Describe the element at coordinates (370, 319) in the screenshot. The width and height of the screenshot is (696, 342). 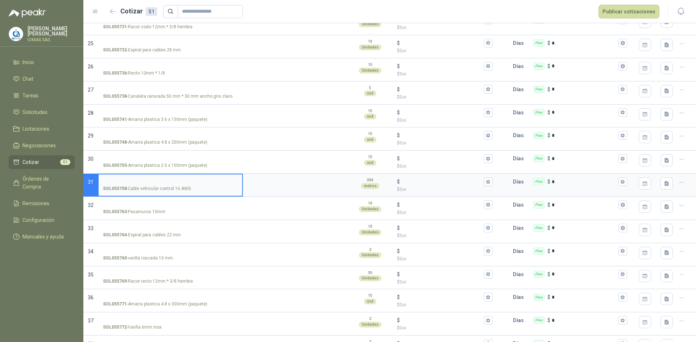
I see `p: 2` at that location.